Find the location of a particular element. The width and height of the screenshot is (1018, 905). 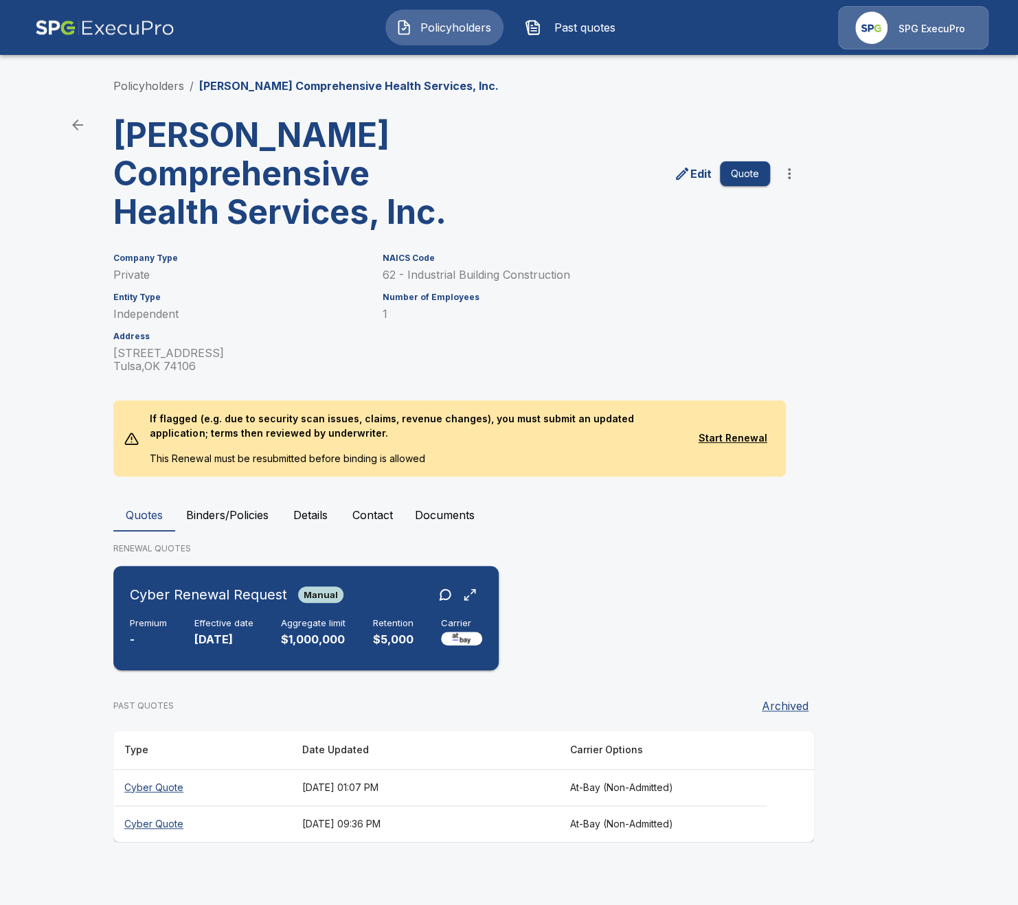

nav: breadcrumb is located at coordinates (306, 86).